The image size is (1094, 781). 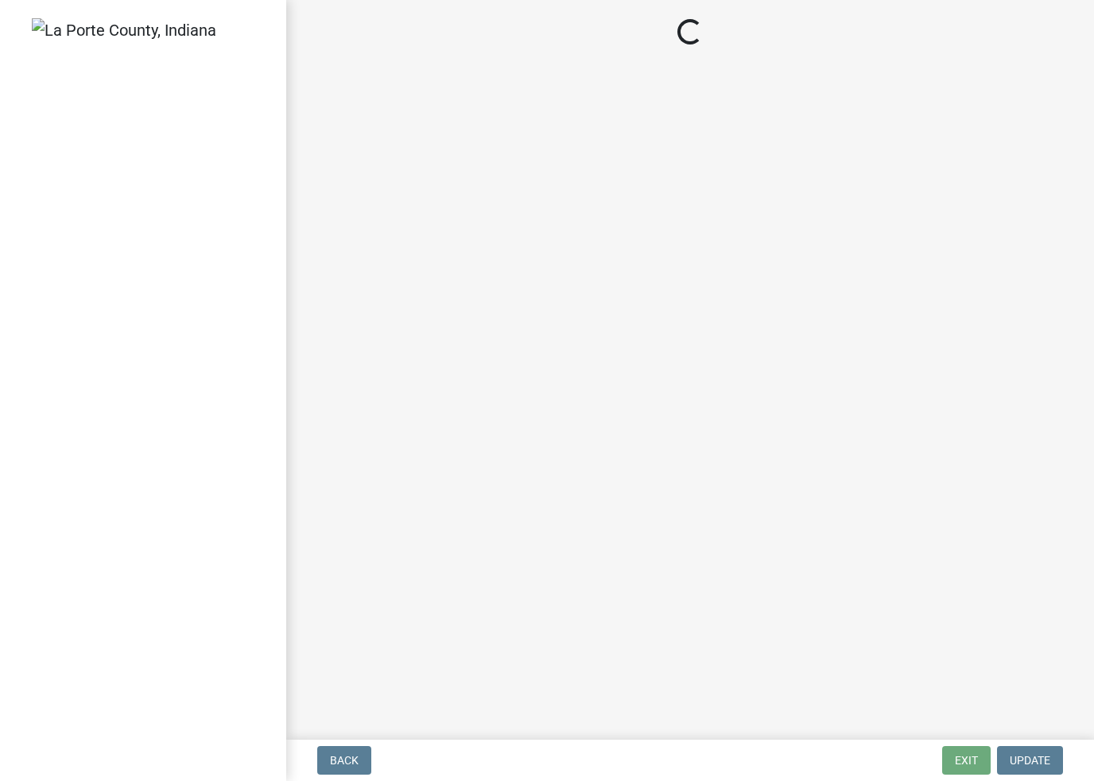 I want to click on span: Back, so click(x=344, y=761).